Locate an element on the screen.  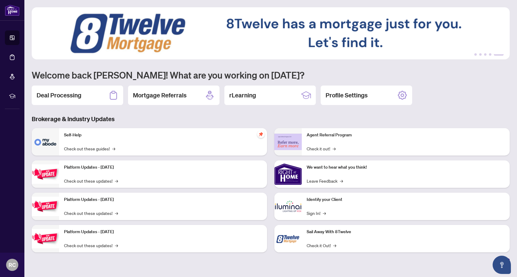
h2: Mortgage Referrals is located at coordinates (160, 95).